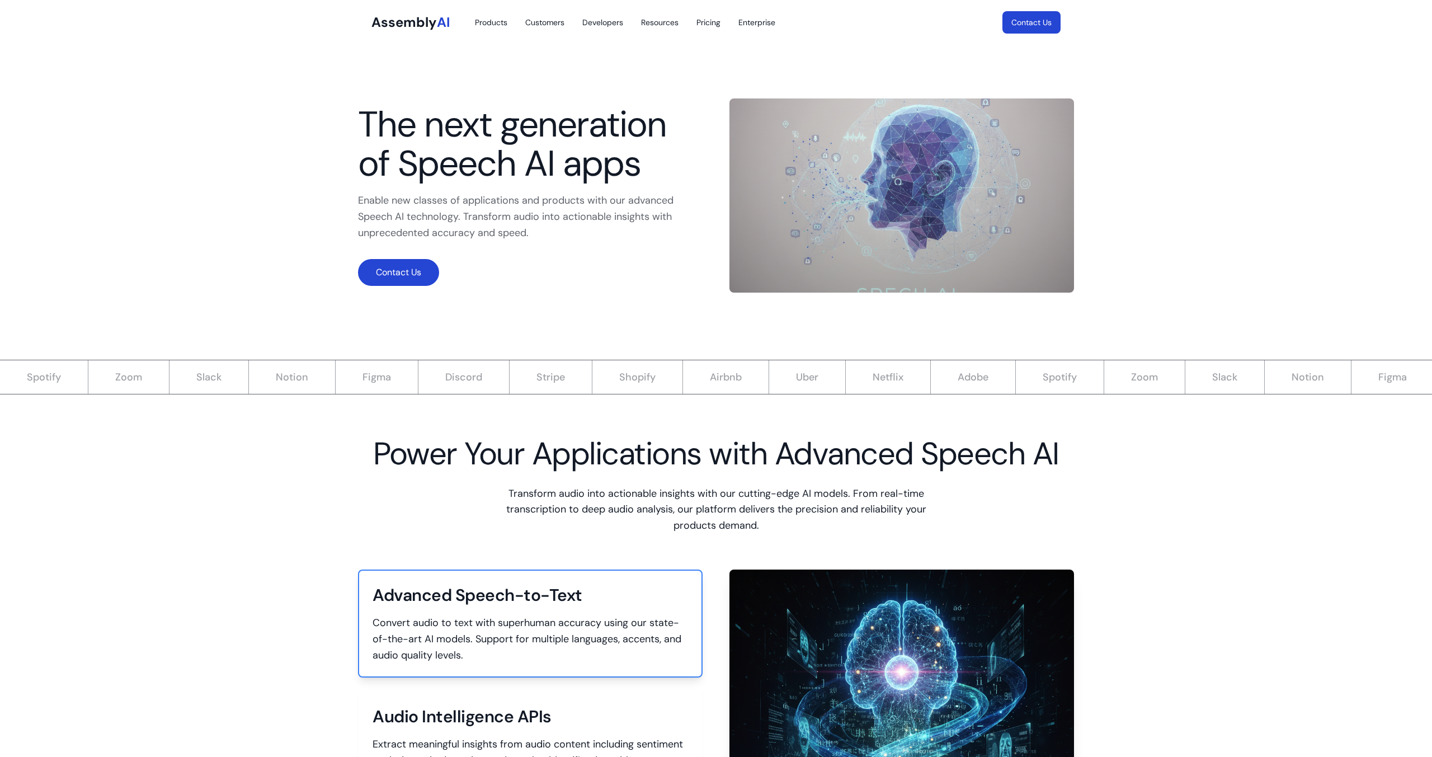 The image size is (1432, 757). I want to click on span: AI, so click(443, 22).